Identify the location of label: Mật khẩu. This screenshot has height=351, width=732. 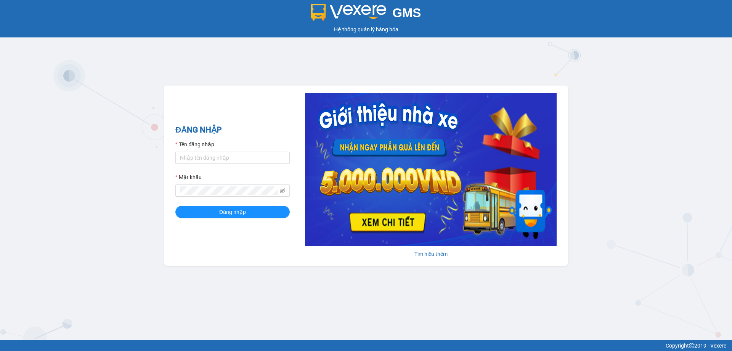
(188, 177).